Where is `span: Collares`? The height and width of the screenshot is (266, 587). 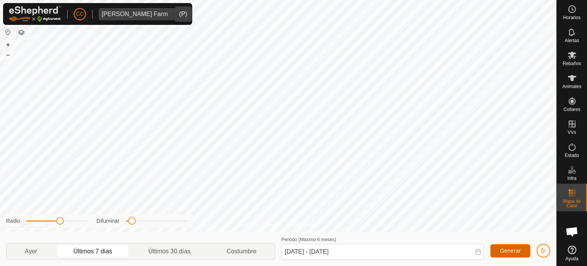 span: Collares is located at coordinates (572, 109).